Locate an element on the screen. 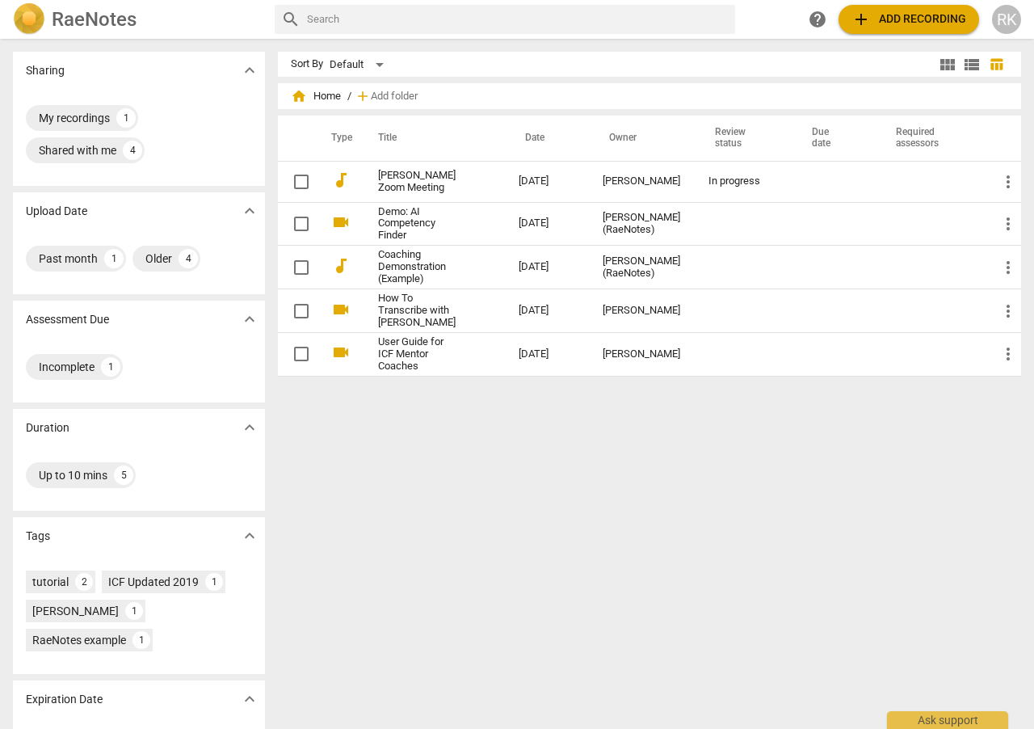  img: Logo is located at coordinates (29, 19).